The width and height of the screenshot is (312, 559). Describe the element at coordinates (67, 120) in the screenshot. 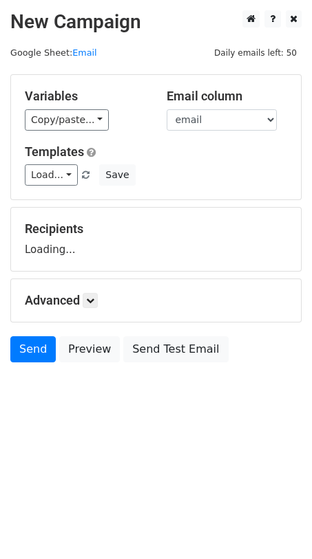

I see `a: Copy/paste...` at that location.